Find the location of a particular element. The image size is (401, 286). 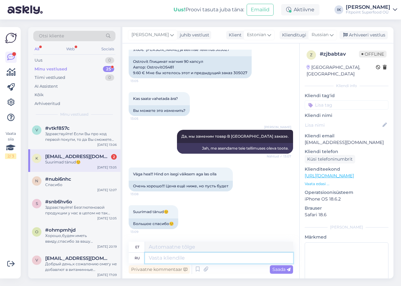

span: Minu vestlused is located at coordinates (74, 114).